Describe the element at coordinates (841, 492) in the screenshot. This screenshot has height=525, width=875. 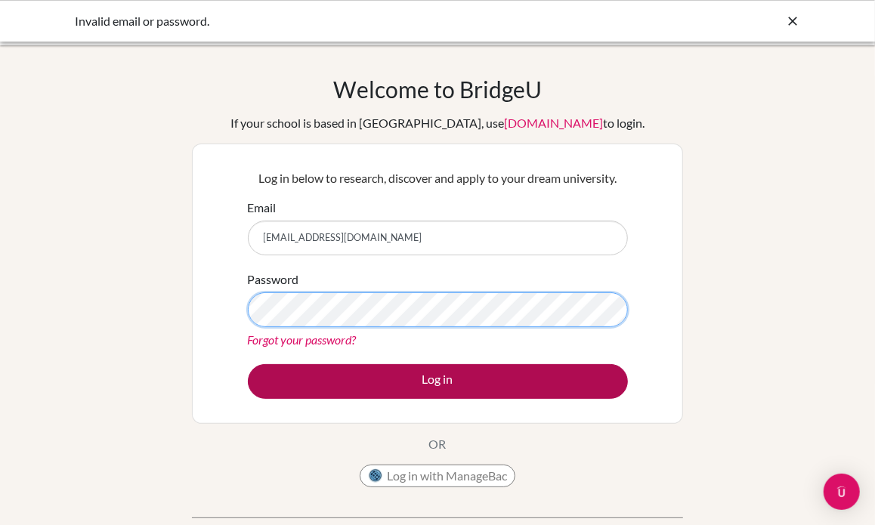
I see `div: Open Intercom Messenger` at that location.